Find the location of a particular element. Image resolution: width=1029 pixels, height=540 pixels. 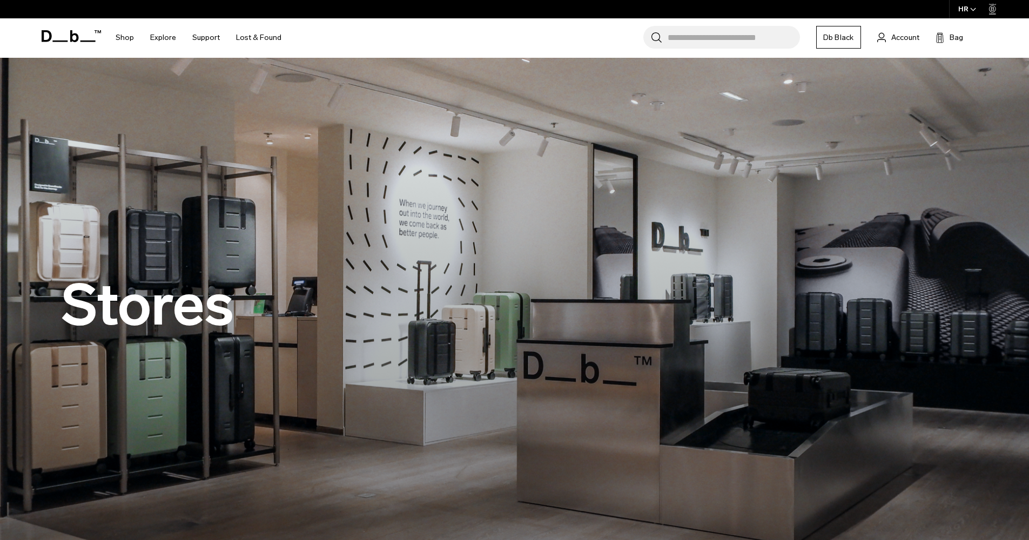

a: Account is located at coordinates (898, 37).